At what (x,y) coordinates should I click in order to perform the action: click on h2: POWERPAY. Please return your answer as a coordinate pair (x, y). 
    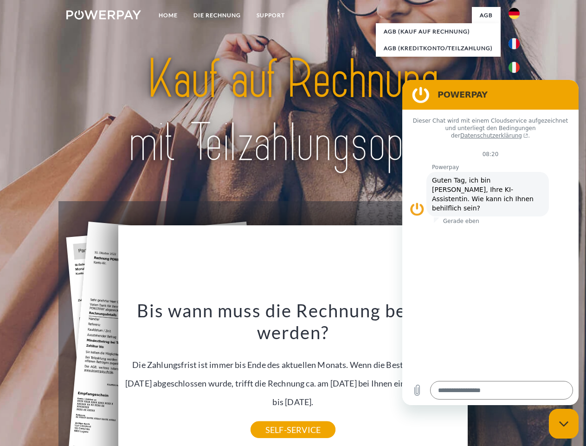
    Looking at the image, I should click on (101, 15).